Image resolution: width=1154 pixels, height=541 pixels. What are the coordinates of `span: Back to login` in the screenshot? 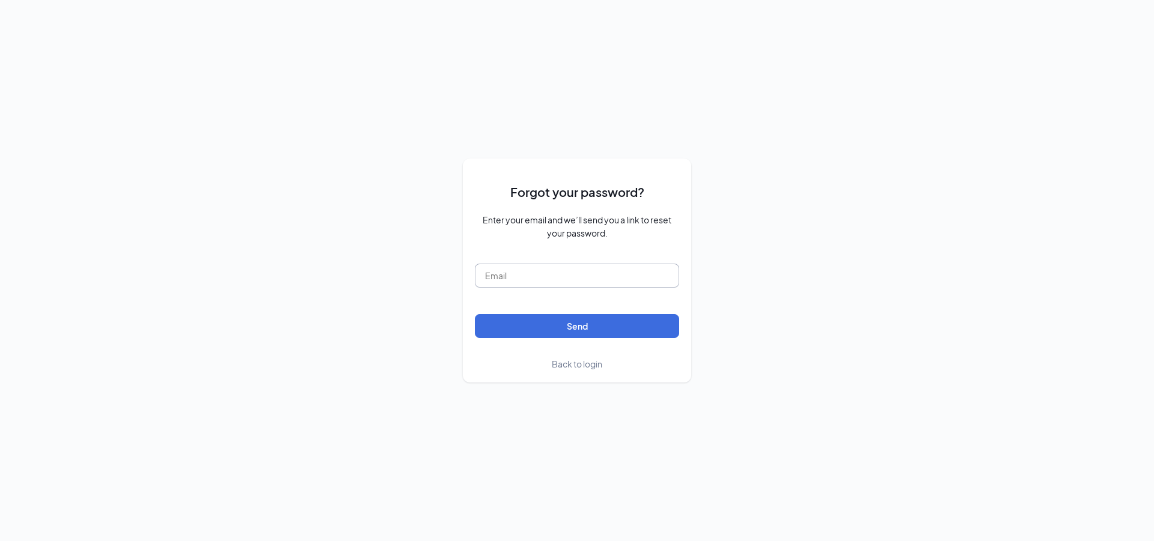 It's located at (577, 364).